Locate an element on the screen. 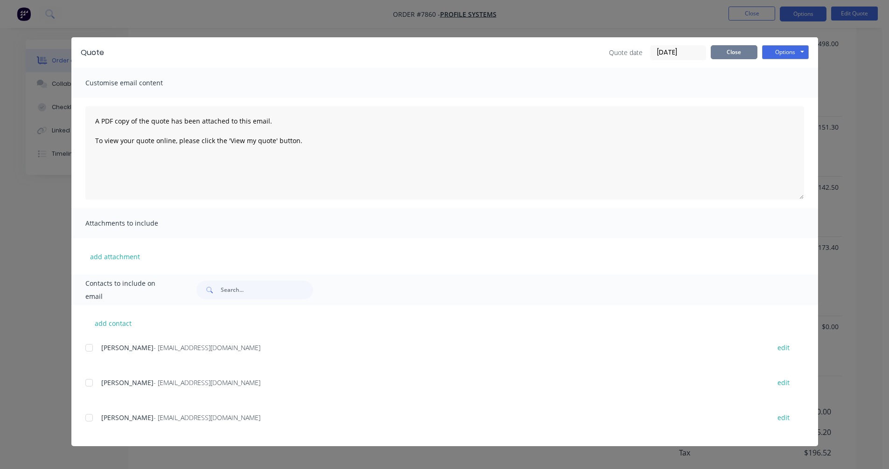 This screenshot has height=469, width=889. button: Options is located at coordinates (785, 52).